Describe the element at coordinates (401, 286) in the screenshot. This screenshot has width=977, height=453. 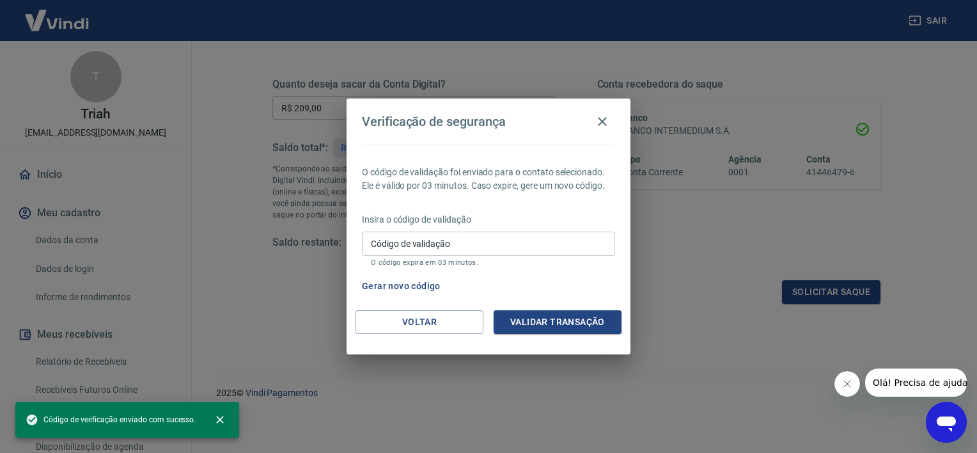
I see `button: Gerar novo código` at that location.